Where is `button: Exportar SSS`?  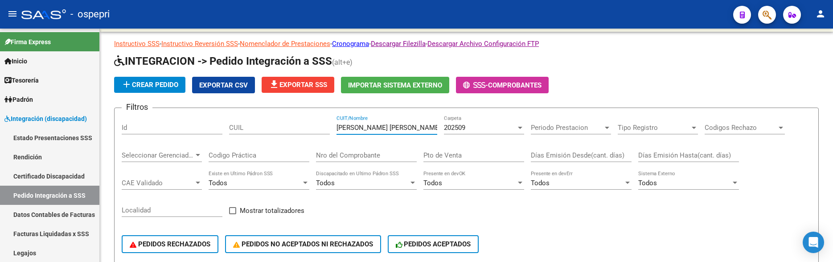 button: Exportar SSS is located at coordinates (298, 85).